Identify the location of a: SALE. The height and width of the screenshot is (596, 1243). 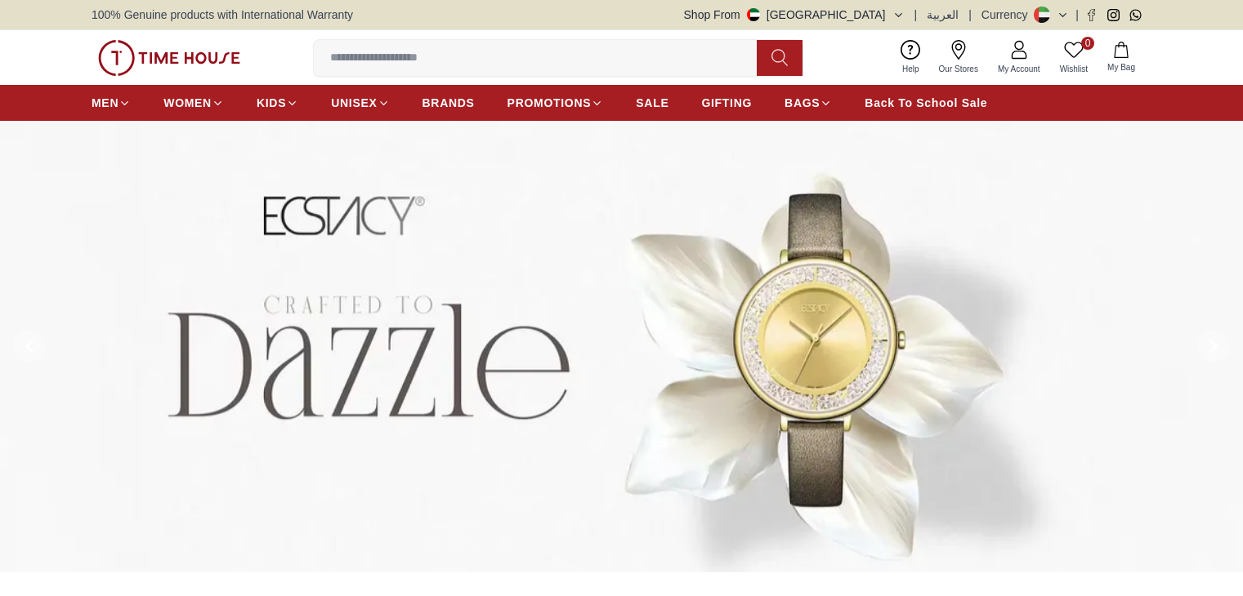
(652, 103).